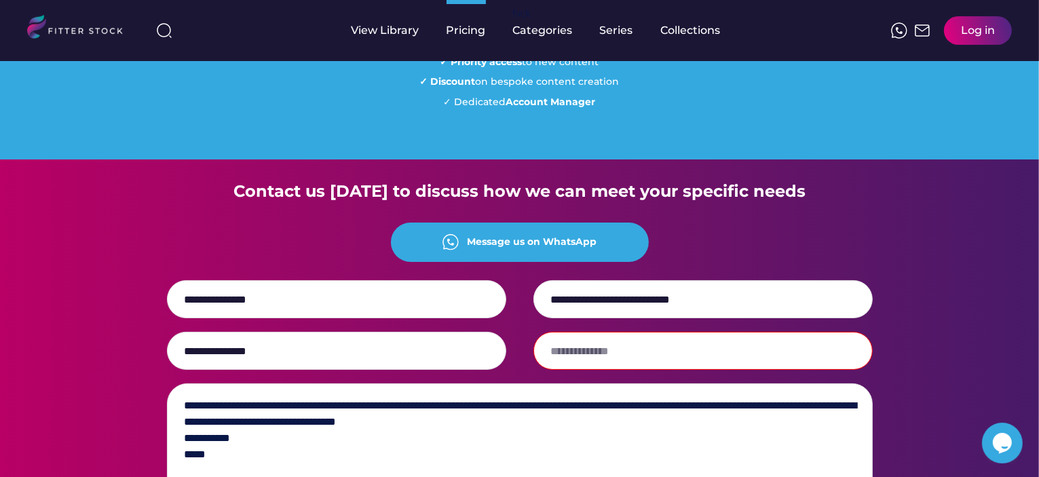 The image size is (1039, 477). Describe the element at coordinates (617, 31) in the screenshot. I see `div: Series` at that location.